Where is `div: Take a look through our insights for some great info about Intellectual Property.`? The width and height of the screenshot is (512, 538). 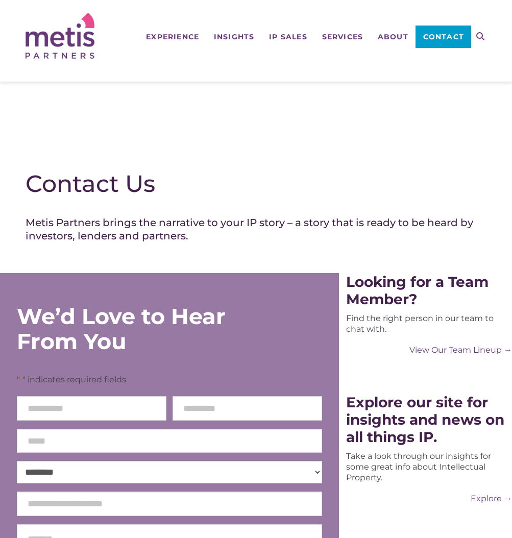
div: Take a look through our insights for some great info about Intellectual Property. is located at coordinates (429, 467).